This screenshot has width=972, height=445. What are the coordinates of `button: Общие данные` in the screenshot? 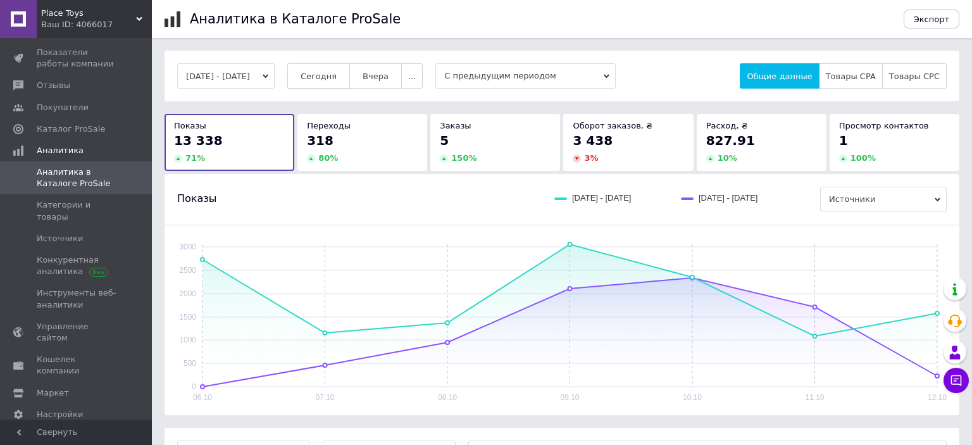 It's located at (779, 76).